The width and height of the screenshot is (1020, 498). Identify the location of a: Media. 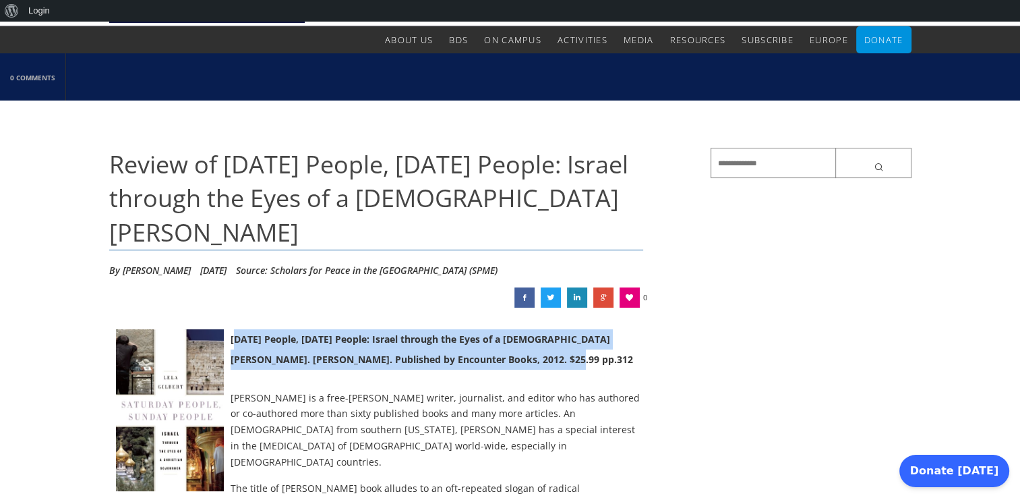
(639, 40).